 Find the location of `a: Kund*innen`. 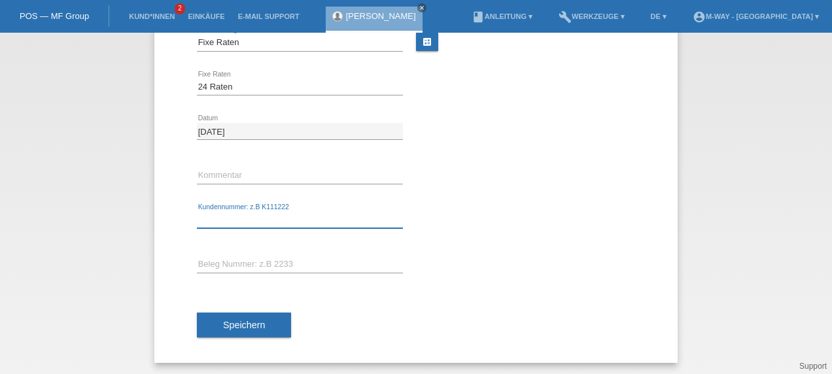

a: Kund*innen is located at coordinates (152, 16).